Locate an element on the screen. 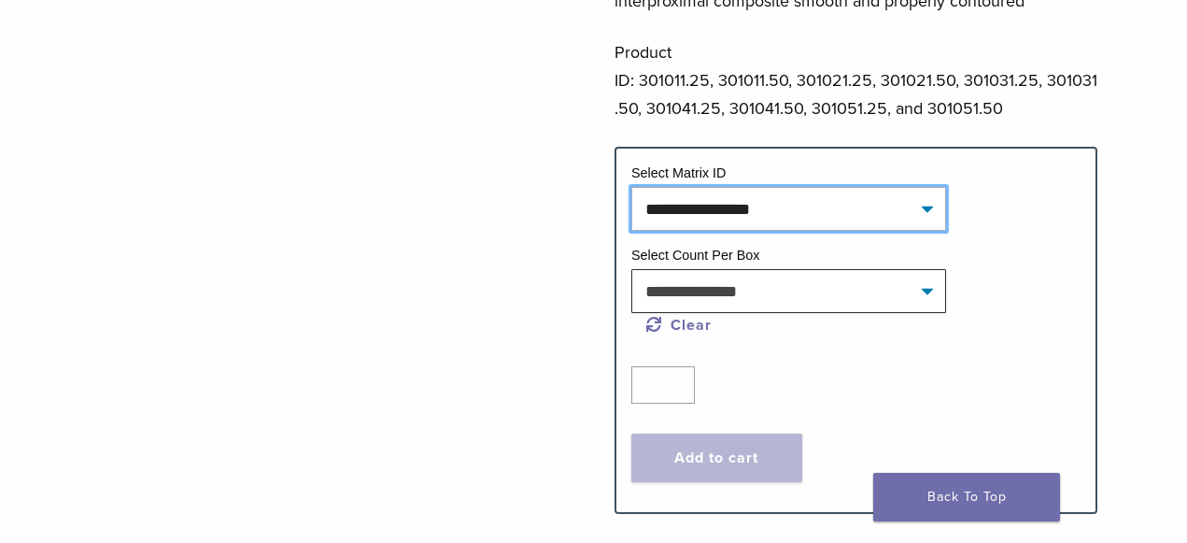  a: Back To Top is located at coordinates (966, 497).